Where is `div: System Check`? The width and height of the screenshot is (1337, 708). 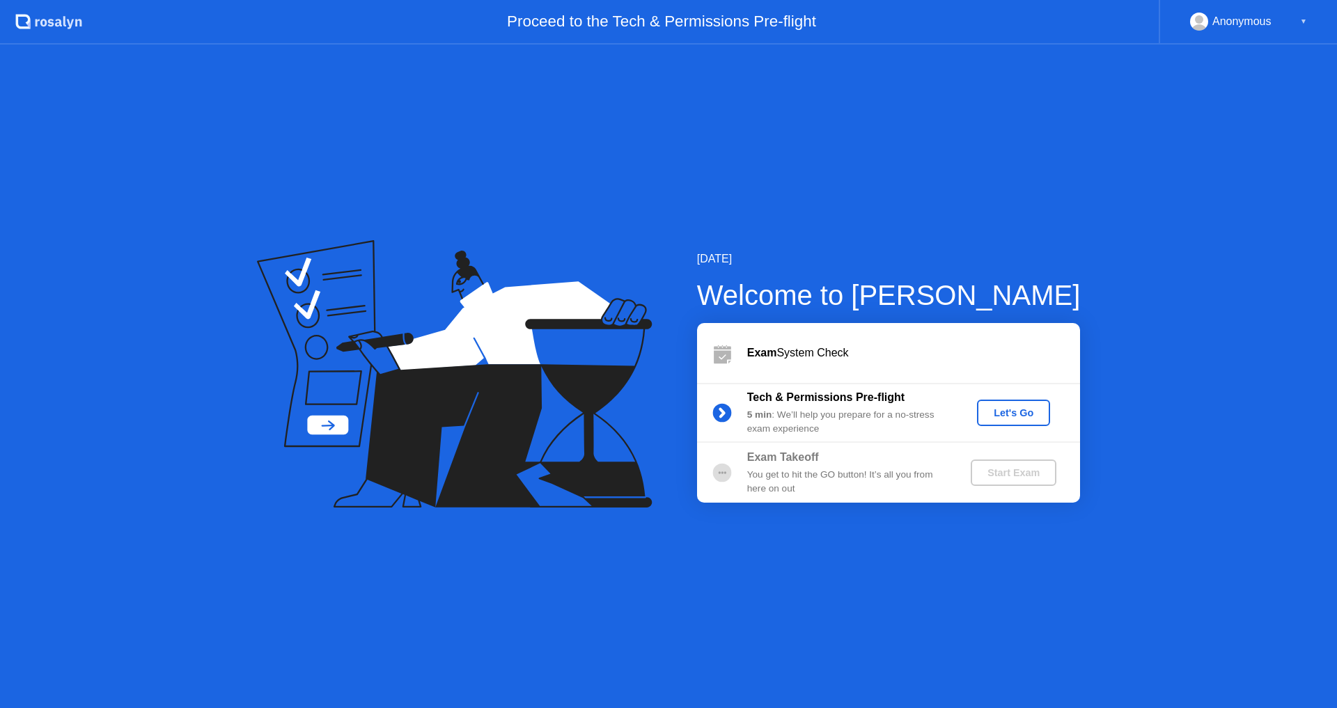
div: System Check is located at coordinates (913, 353).